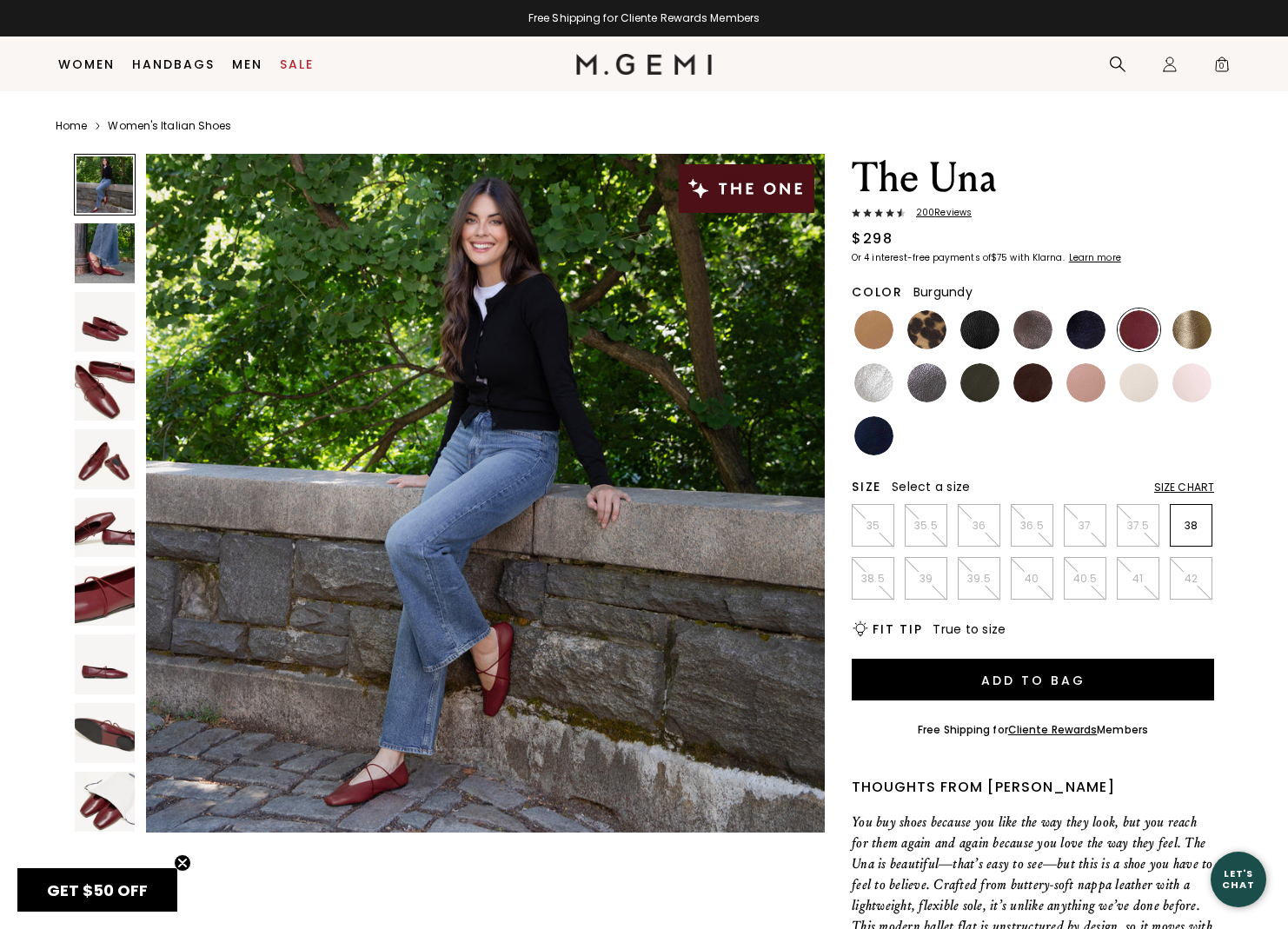  Describe the element at coordinates (873, 436) in the screenshot. I see `img: Navy` at that location.